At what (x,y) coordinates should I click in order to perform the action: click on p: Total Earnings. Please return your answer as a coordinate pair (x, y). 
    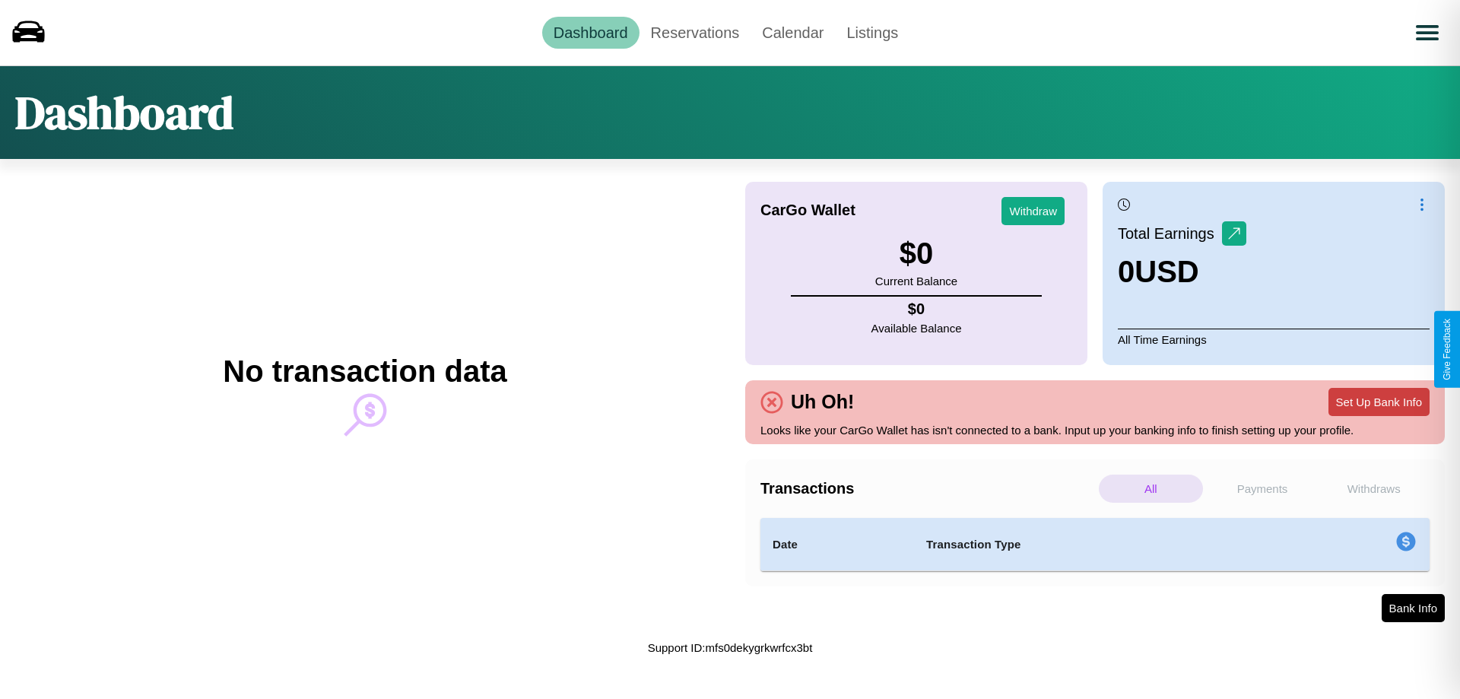
    Looking at the image, I should click on (1170, 233).